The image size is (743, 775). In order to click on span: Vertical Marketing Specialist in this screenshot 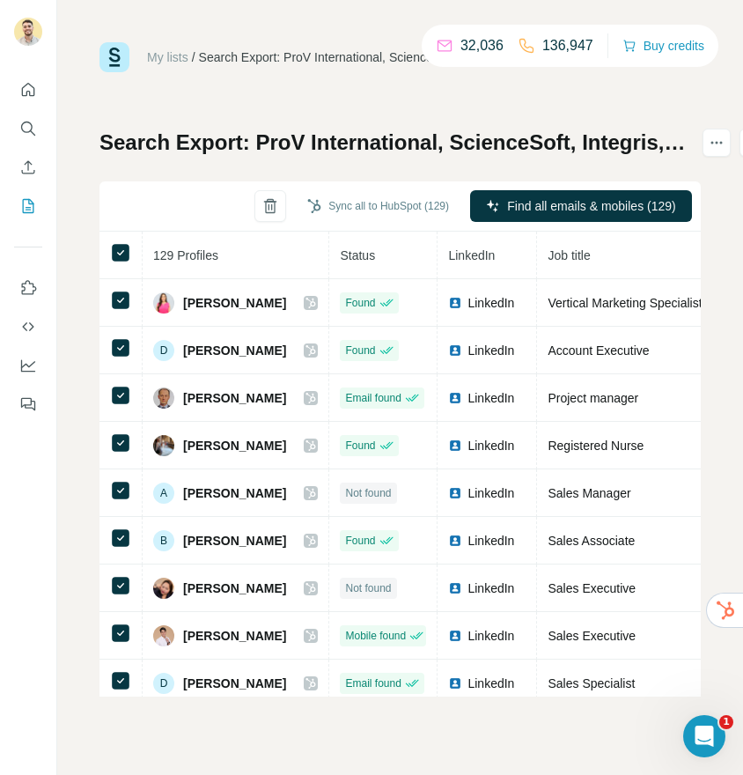, I will do `click(624, 303)`.